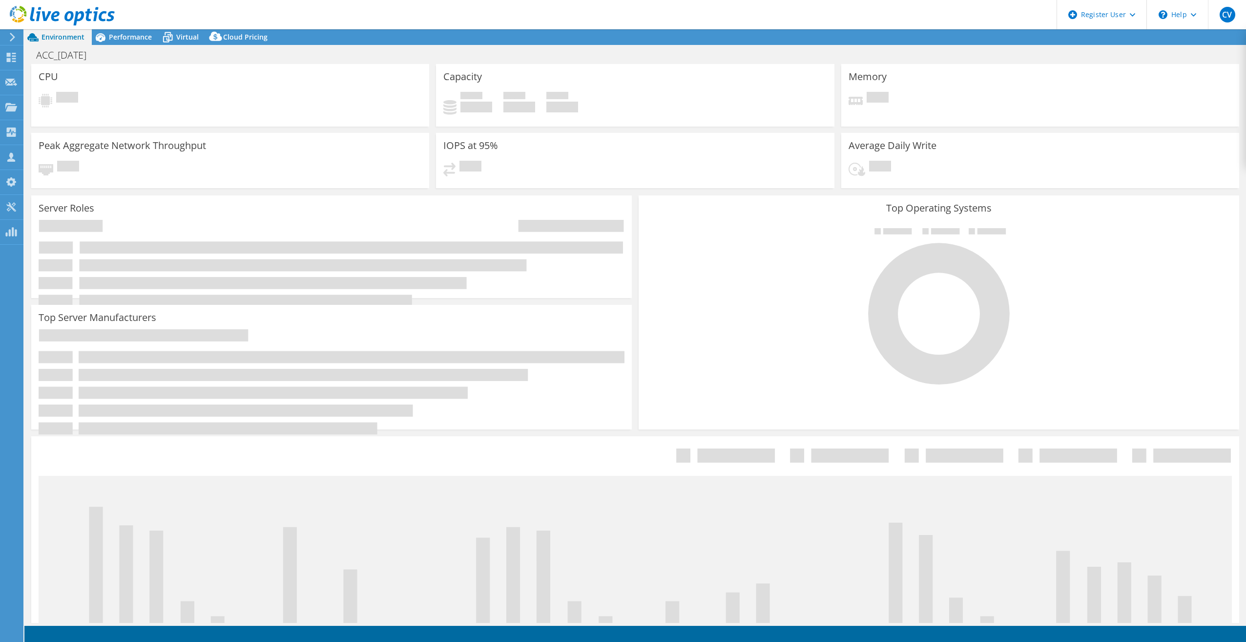 The image size is (1246, 642). Describe the element at coordinates (245, 37) in the screenshot. I see `span: Cloud Pricing` at that location.